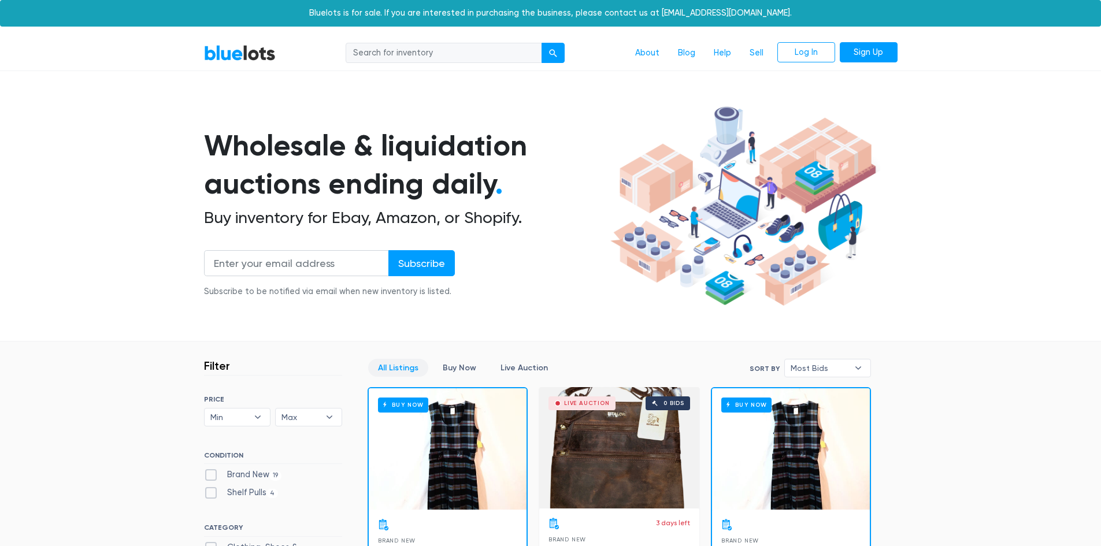 This screenshot has width=1101, height=546. What do you see at coordinates (297, 263) in the screenshot?
I see `input: Enter your email address` at bounding box center [297, 263].